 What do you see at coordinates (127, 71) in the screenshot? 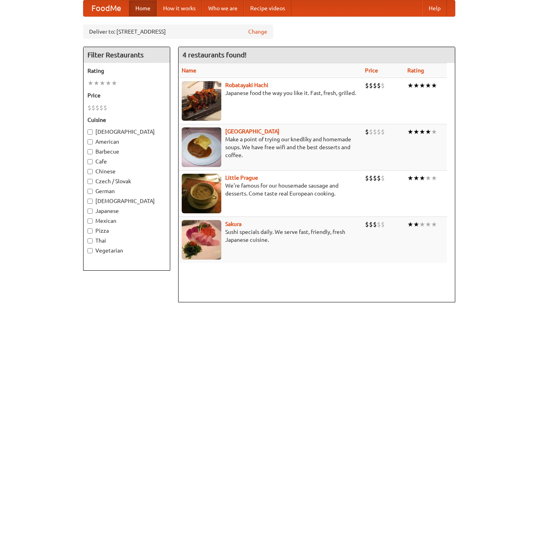
I see `h5: Rating` at bounding box center [127, 71].